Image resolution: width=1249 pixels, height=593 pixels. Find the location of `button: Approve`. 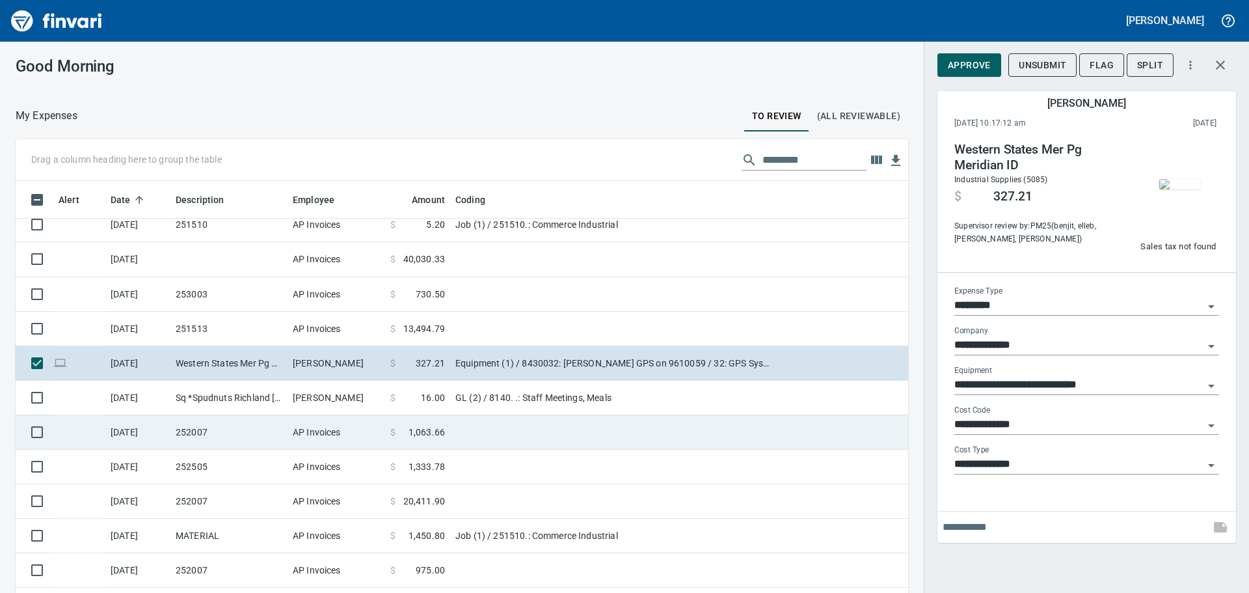

button: Approve is located at coordinates (969, 65).